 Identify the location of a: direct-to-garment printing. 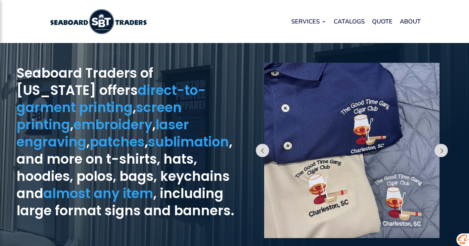
(111, 99).